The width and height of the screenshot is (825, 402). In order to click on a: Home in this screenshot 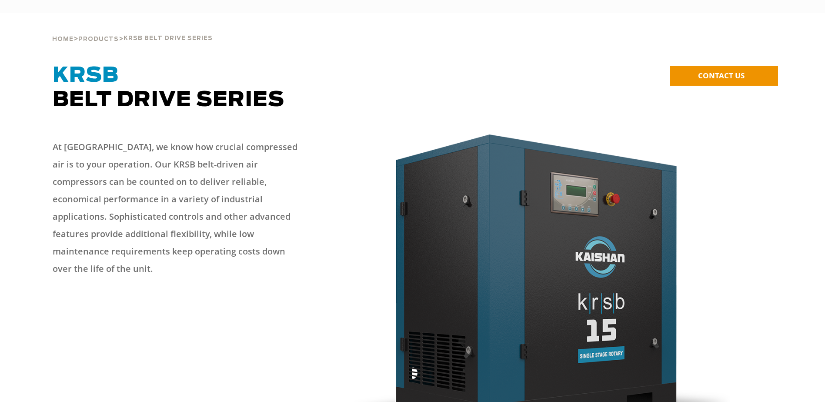, I will do `click(63, 39)`.